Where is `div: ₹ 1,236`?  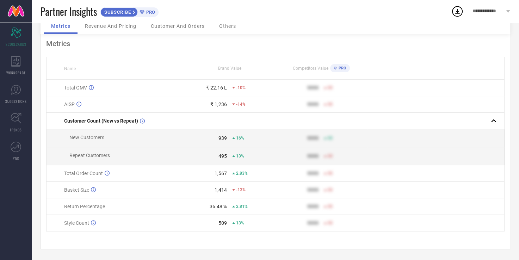
div: ₹ 1,236 is located at coordinates (218, 104).